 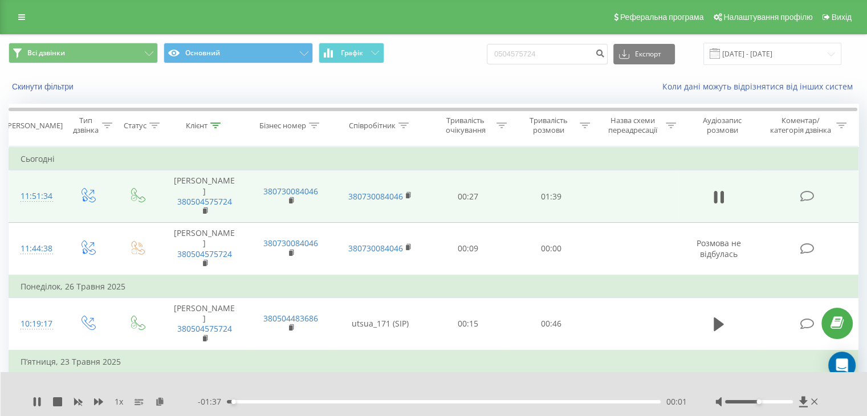 I want to click on span: 1 x, so click(x=119, y=402).